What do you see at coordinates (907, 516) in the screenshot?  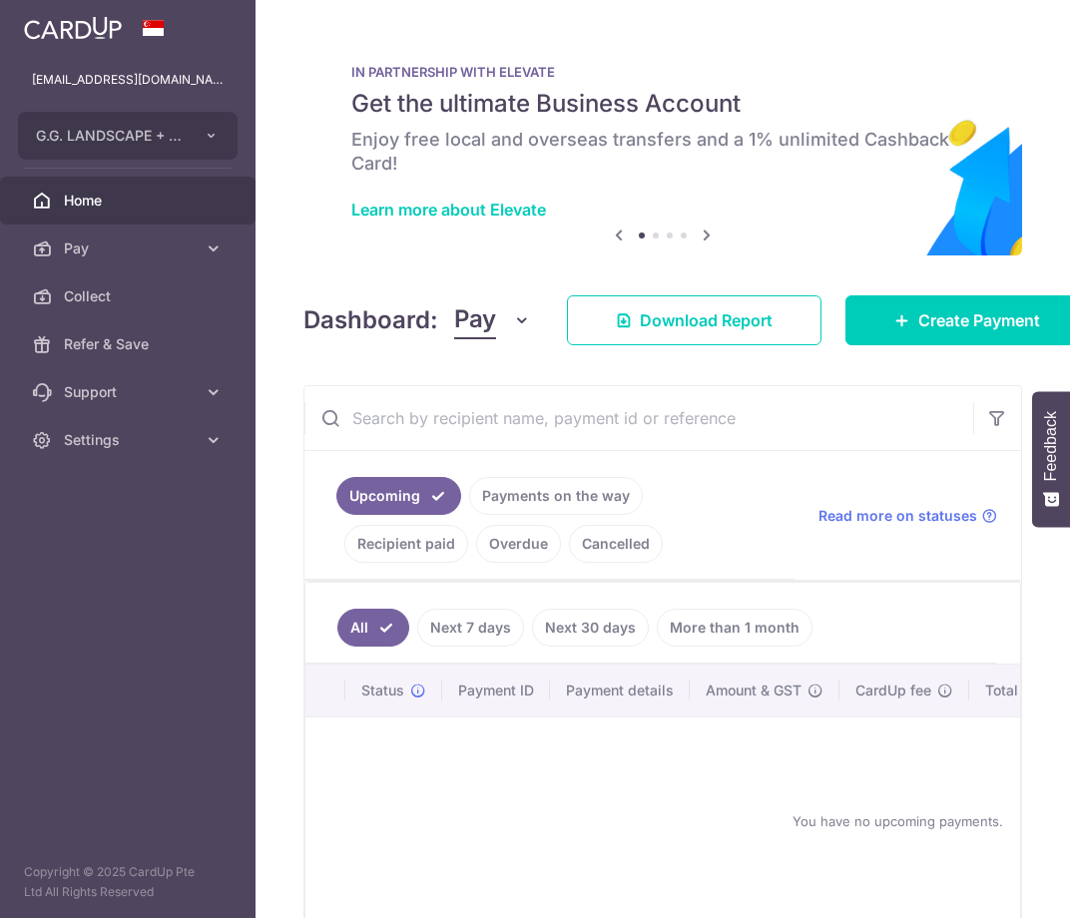 I see `a: Read more on statuses` at bounding box center [907, 516].